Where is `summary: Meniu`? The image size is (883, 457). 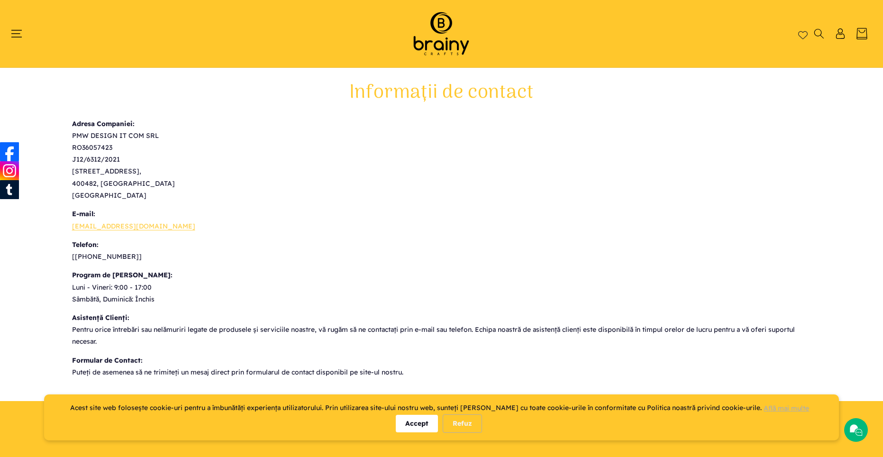
summary: Meniu is located at coordinates (21, 34).